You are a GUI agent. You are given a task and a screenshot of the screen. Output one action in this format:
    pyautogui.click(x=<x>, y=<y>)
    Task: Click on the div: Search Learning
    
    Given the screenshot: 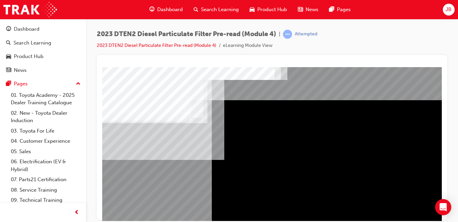 What is the action you would take?
    pyautogui.click(x=32, y=43)
    